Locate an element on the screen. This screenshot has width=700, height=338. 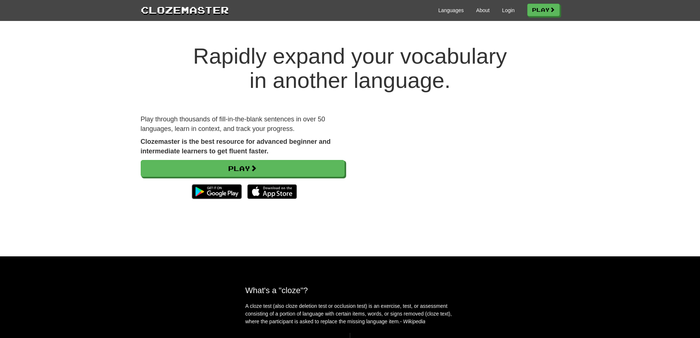
a: Login is located at coordinates (508, 10).